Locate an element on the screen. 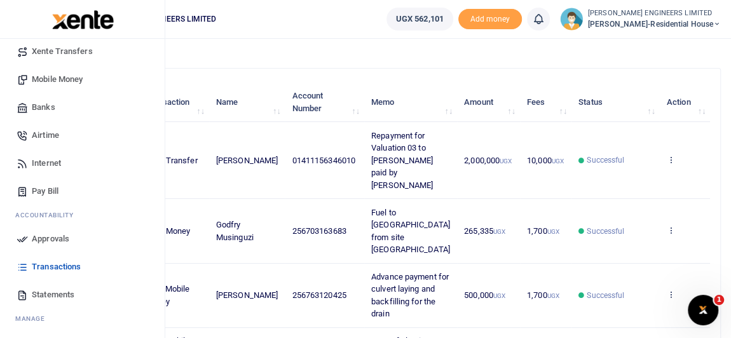  span: 01411156346010 is located at coordinates (324, 160).